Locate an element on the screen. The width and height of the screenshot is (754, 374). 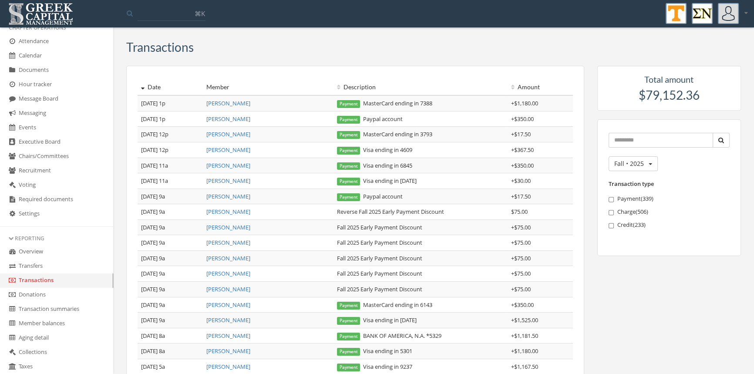
input: Credit(233) is located at coordinates (611, 225).